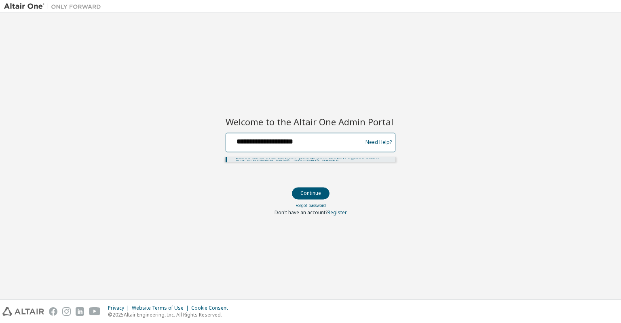 This screenshot has width=621, height=323. What do you see at coordinates (337, 212) in the screenshot?
I see `a: Register` at bounding box center [337, 212].